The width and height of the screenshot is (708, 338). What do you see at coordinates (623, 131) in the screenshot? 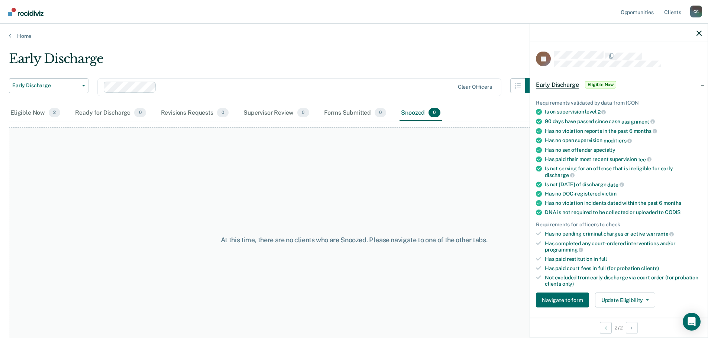
I see `div: Has no violation reports in the past 6` at bounding box center [623, 131].